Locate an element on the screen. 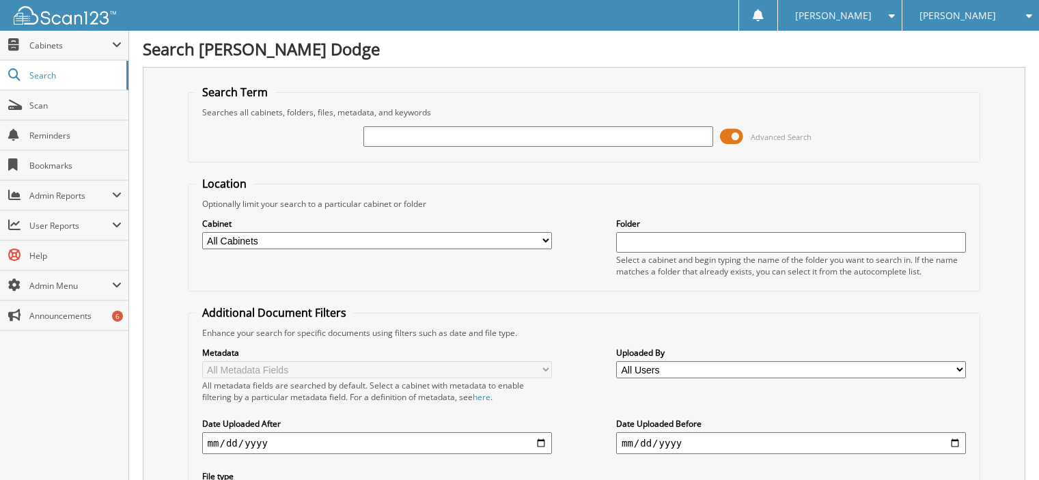  span: Reminders is located at coordinates (75, 135).